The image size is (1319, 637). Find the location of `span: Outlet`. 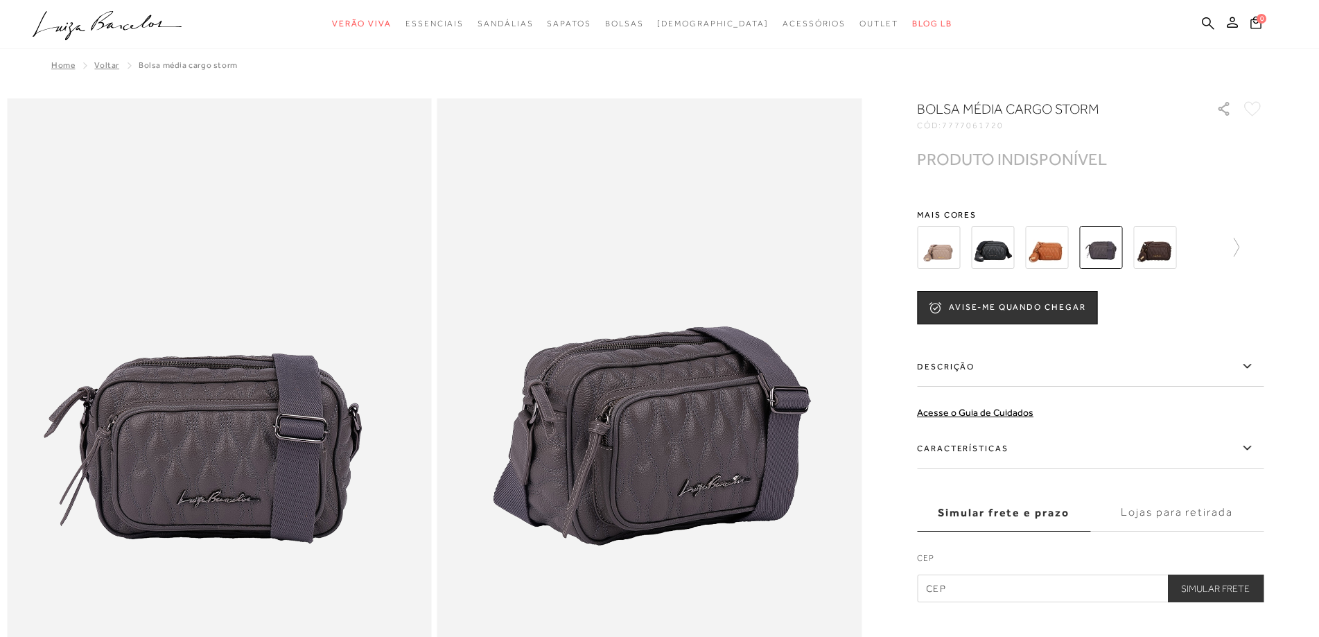

span: Outlet is located at coordinates (879, 24).